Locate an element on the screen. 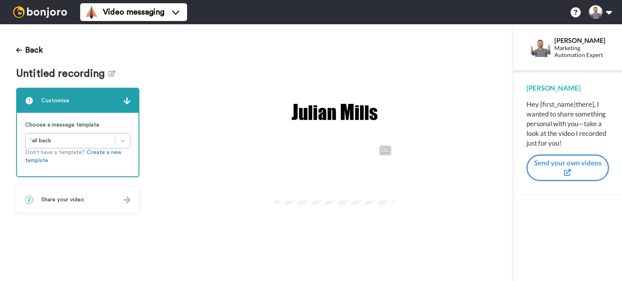  span: Video messaging is located at coordinates (134, 12).